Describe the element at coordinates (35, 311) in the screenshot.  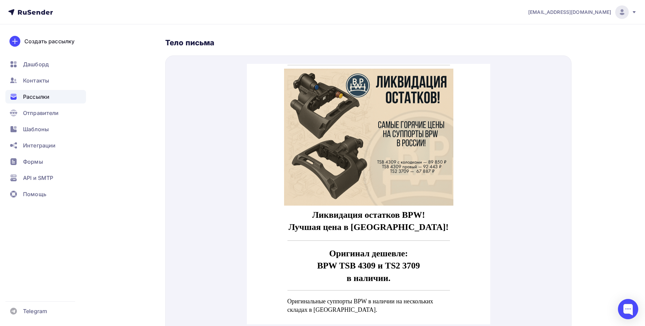
I see `span: Telegram` at that location.